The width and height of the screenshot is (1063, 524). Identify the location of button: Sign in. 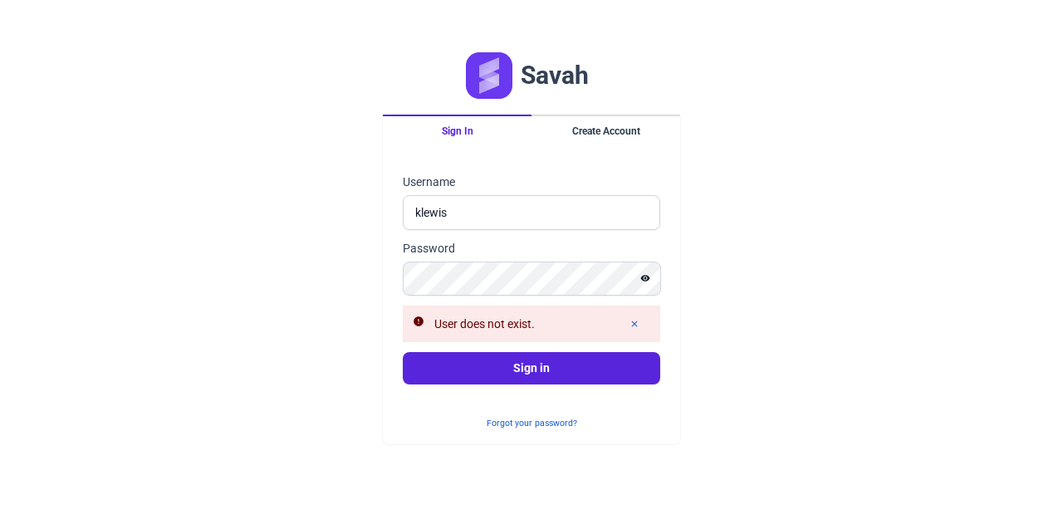
(532, 368).